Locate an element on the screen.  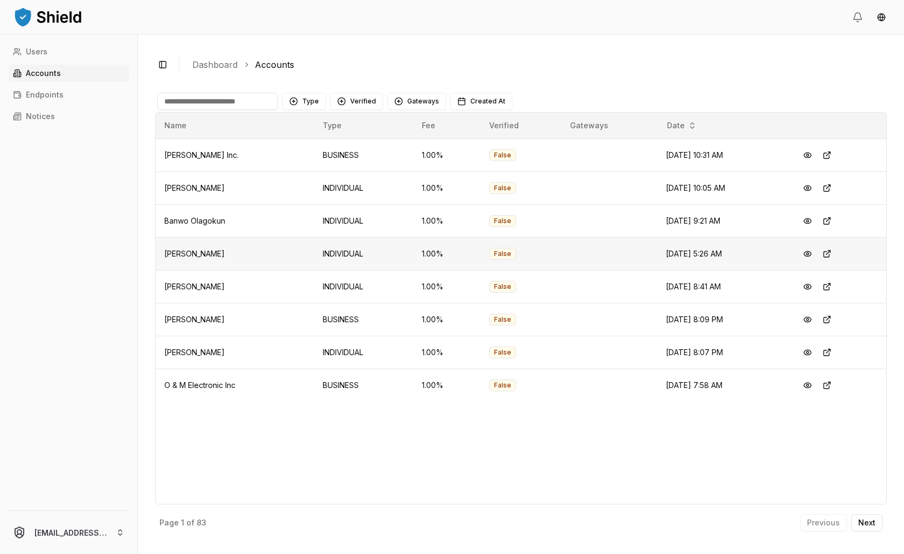
p: Users is located at coordinates (37, 52).